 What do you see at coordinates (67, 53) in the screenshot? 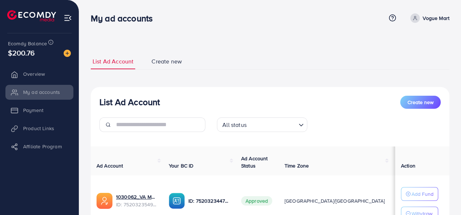
I see `img: image` at bounding box center [67, 53].